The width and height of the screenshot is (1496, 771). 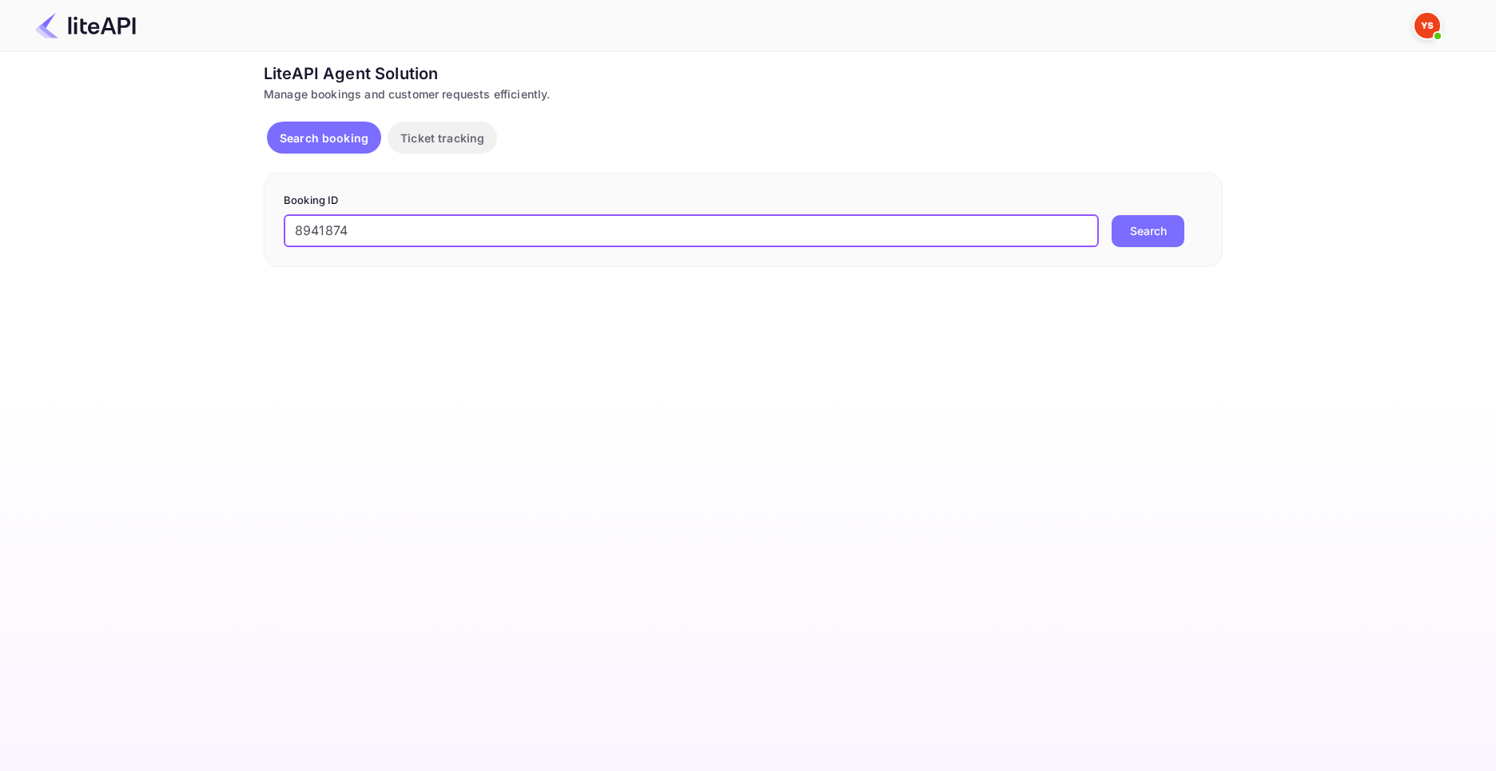 What do you see at coordinates (743, 94) in the screenshot?
I see `div: Manage bookings and customer requests efficiently.` at bounding box center [743, 94].